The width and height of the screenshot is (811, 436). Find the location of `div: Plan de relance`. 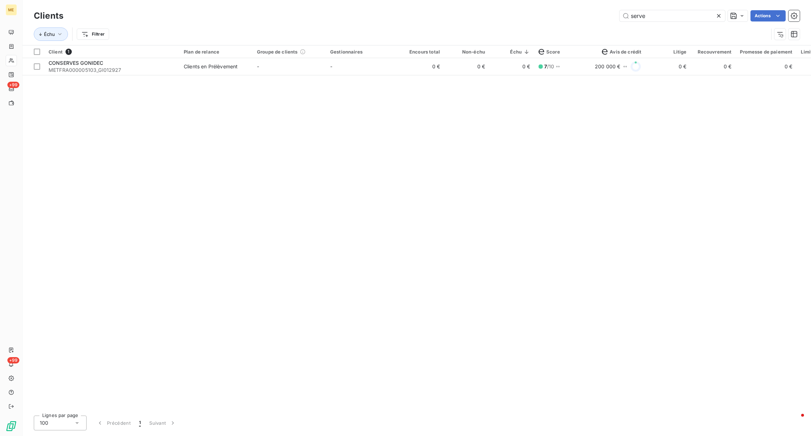

div: Plan de relance is located at coordinates (216, 52).